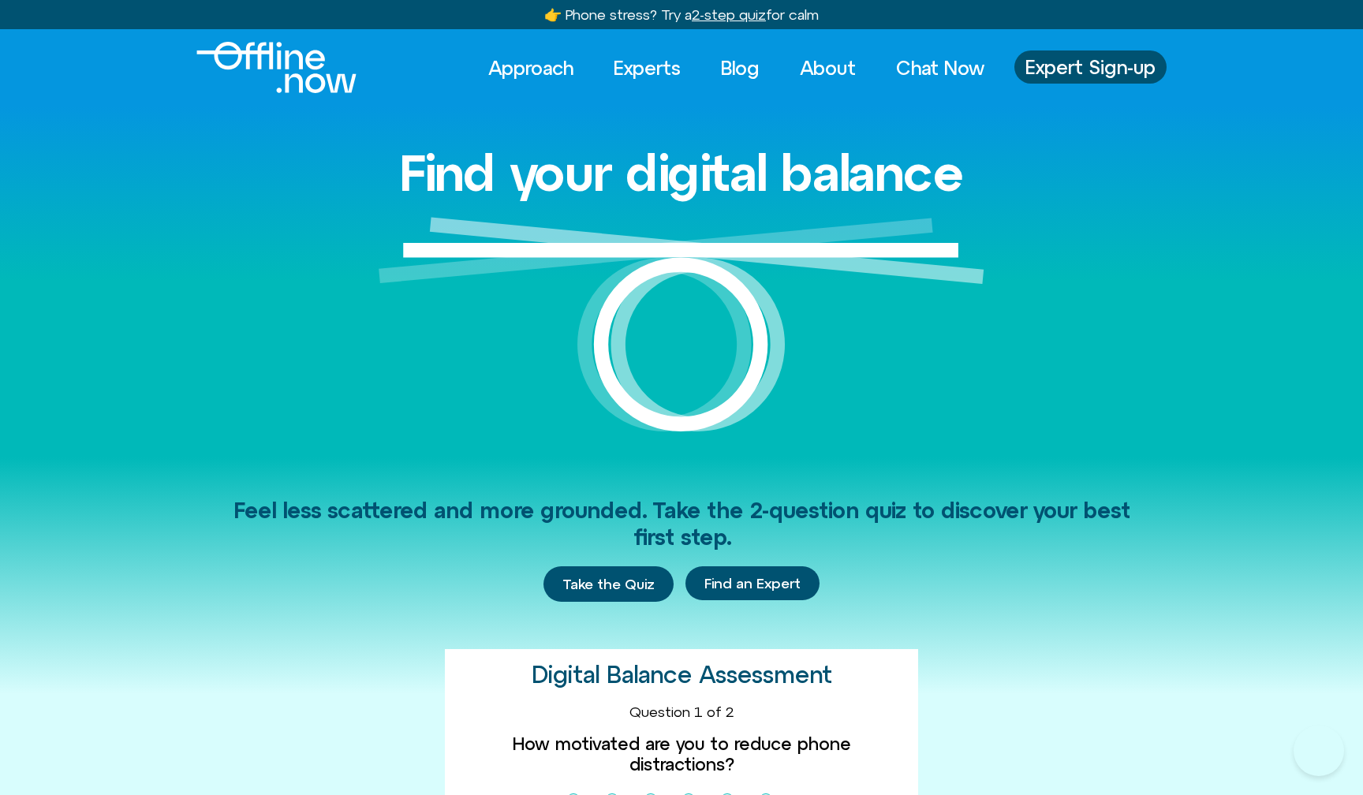 The image size is (1363, 795). I want to click on a: Experts, so click(647, 68).